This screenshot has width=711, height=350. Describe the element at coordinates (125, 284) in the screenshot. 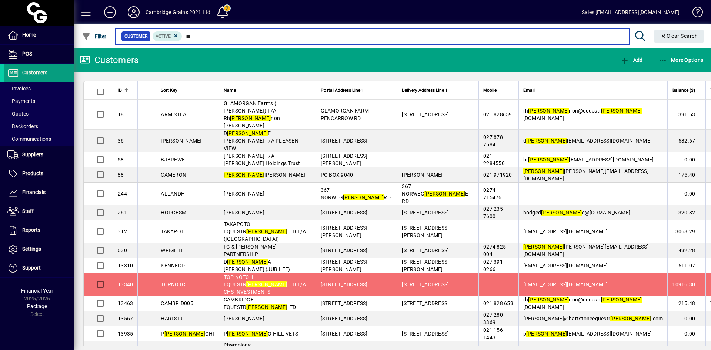

I see `span: 13340` at that location.